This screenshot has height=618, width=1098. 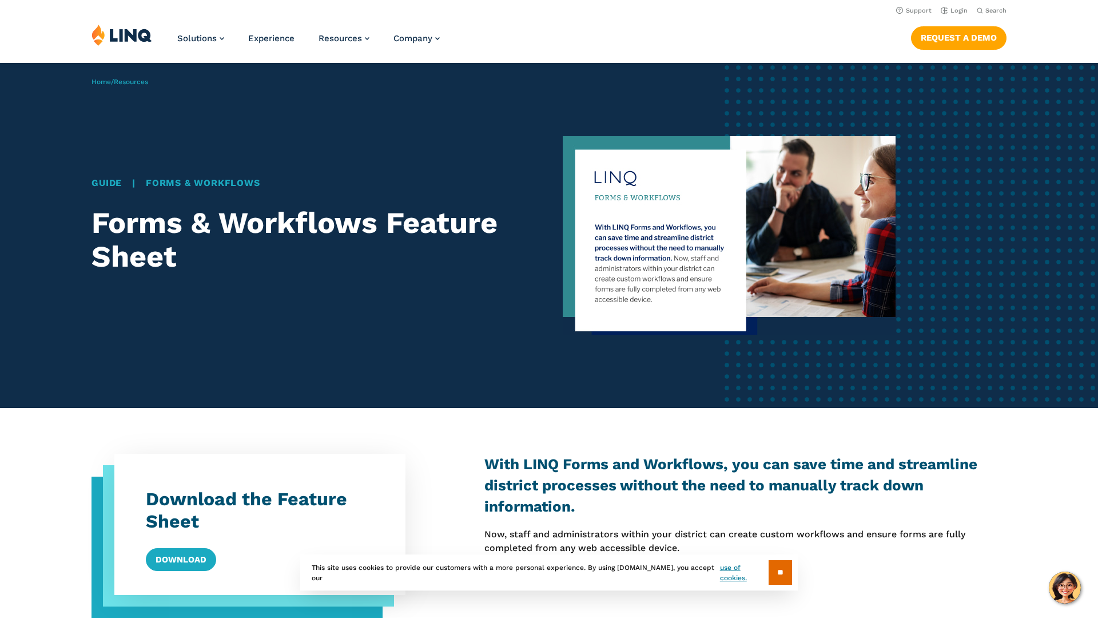 What do you see at coordinates (745, 541) in the screenshot?
I see `p: Now, staff and administrators within your district can create custom workflows and ensure forms a...` at bounding box center [745, 541].